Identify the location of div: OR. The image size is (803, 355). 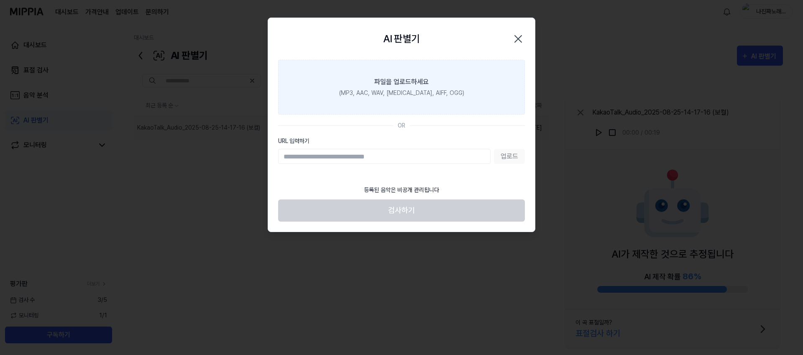
(402, 126).